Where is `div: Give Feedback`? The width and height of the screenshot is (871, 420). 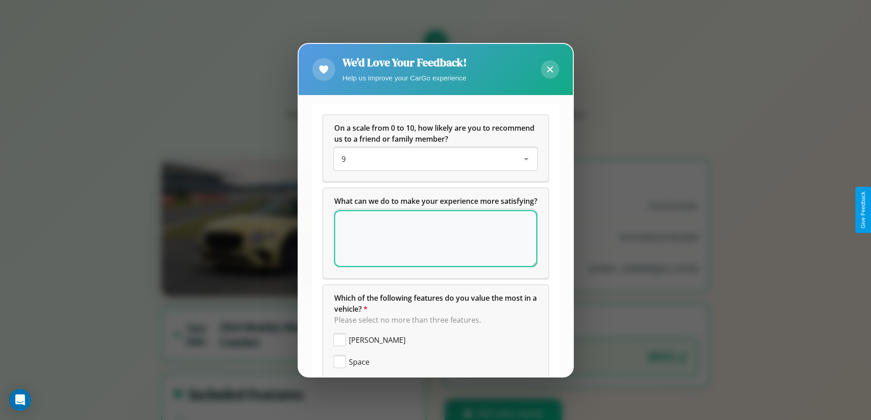
div: Give Feedback is located at coordinates (863, 210).